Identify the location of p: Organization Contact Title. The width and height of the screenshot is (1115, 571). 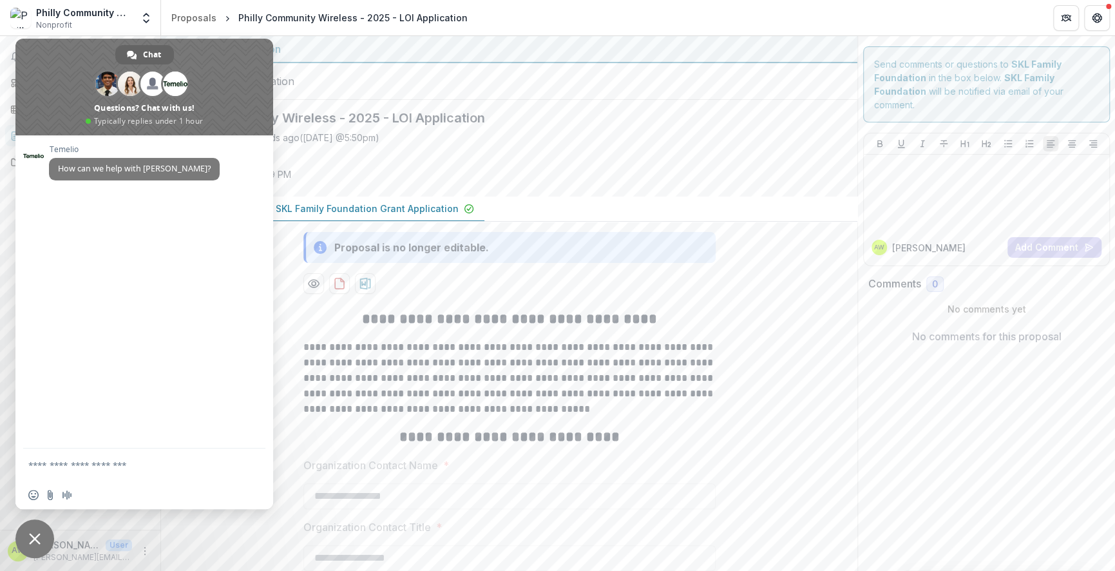
(367, 527).